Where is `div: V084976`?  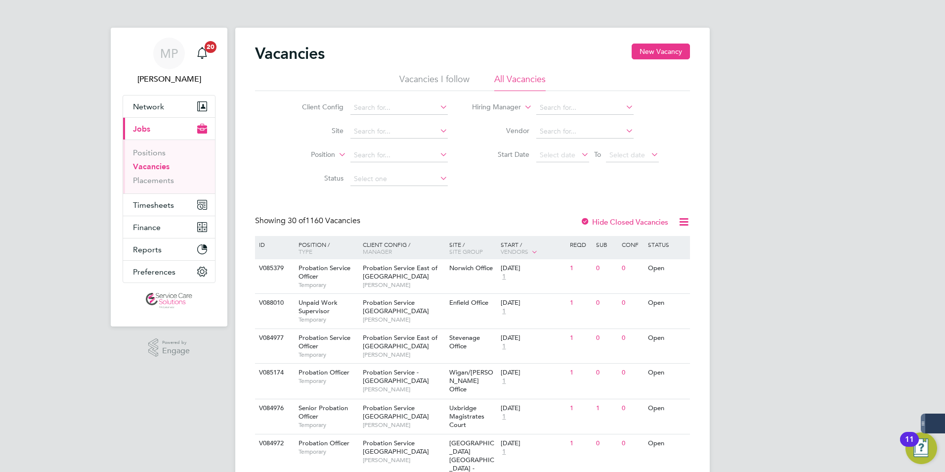
div: V084976 is located at coordinates (274, 408).